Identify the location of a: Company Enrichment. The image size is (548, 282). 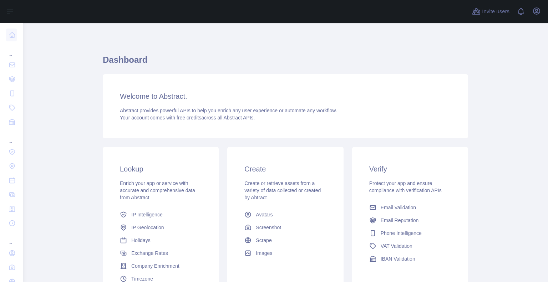
(161, 266).